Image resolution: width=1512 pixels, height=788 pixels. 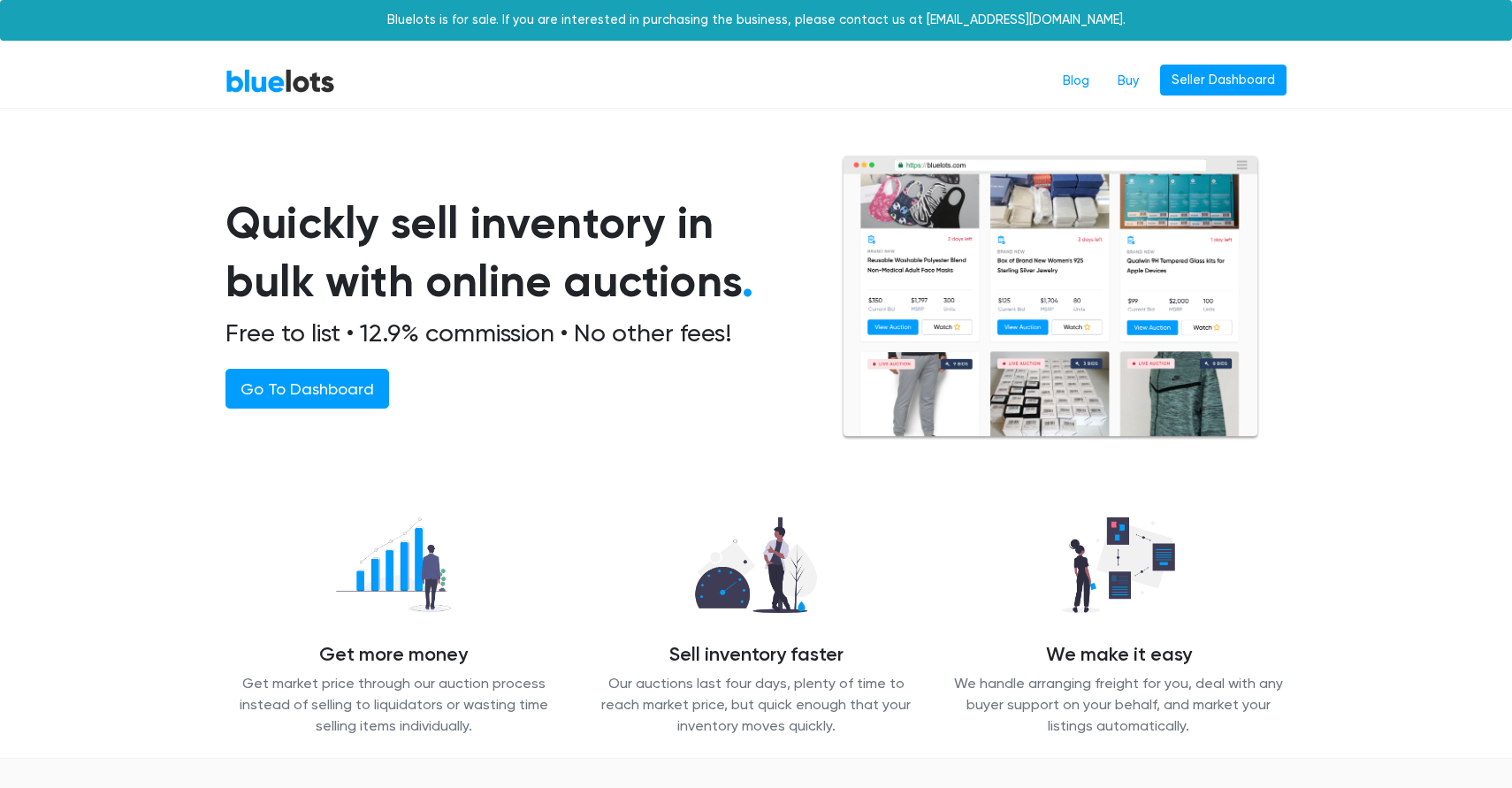 What do you see at coordinates (394, 705) in the screenshot?
I see `p: Get market price through our auction process instead of selling to liquidators or wasting time se...` at bounding box center [394, 705].